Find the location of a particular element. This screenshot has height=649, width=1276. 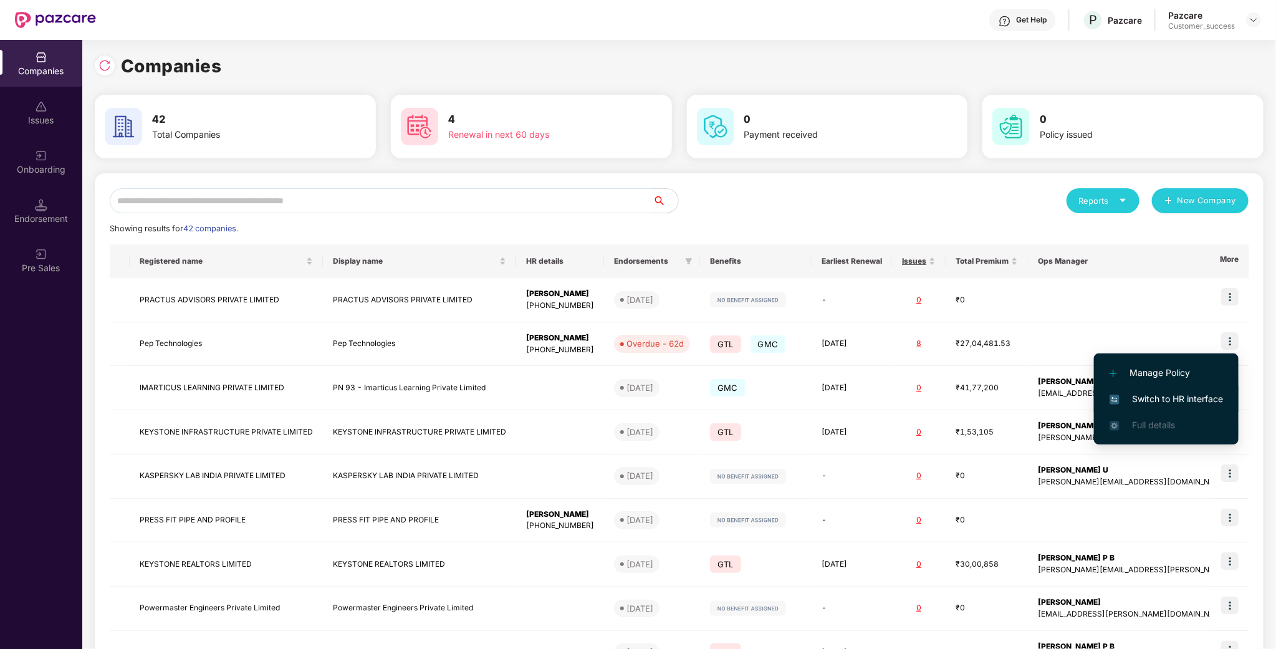

img: svg+xml;base64,PHN2ZyBpZD0iRHJvcGRvd24tMzJ4MzIiIHhtbG5zPSJodHRwOi8vd3d3LnczLm9yZy8yMDAwL3N2ZyIgd2... is located at coordinates (1254, 20).